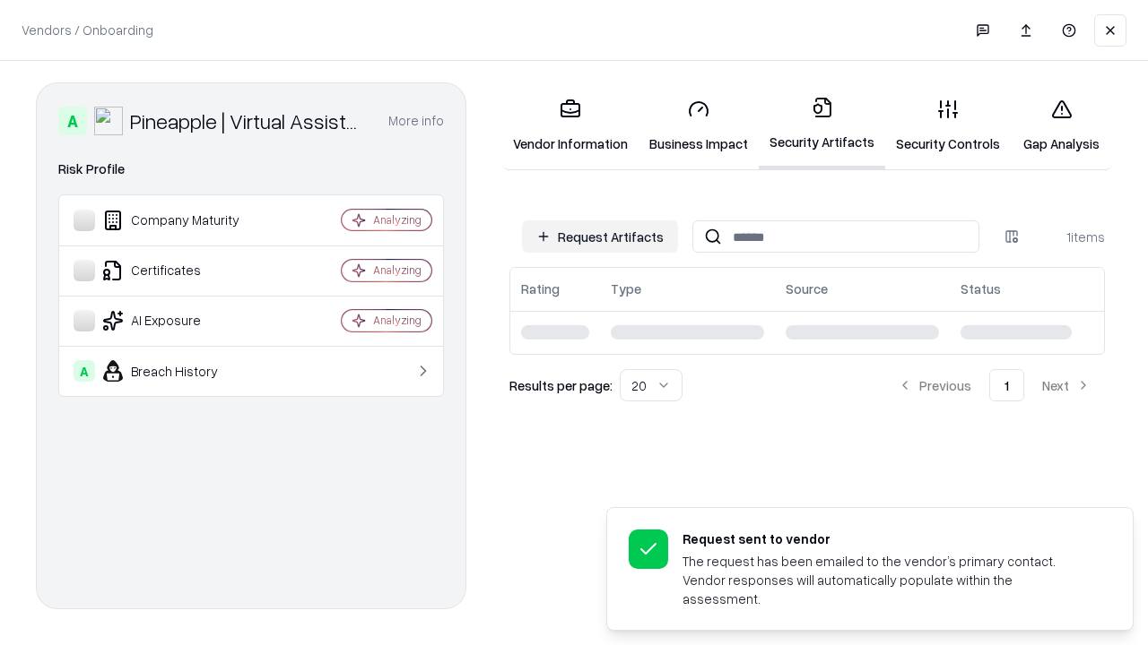  Describe the element at coordinates (540, 289) in the screenshot. I see `div: Rating` at that location.